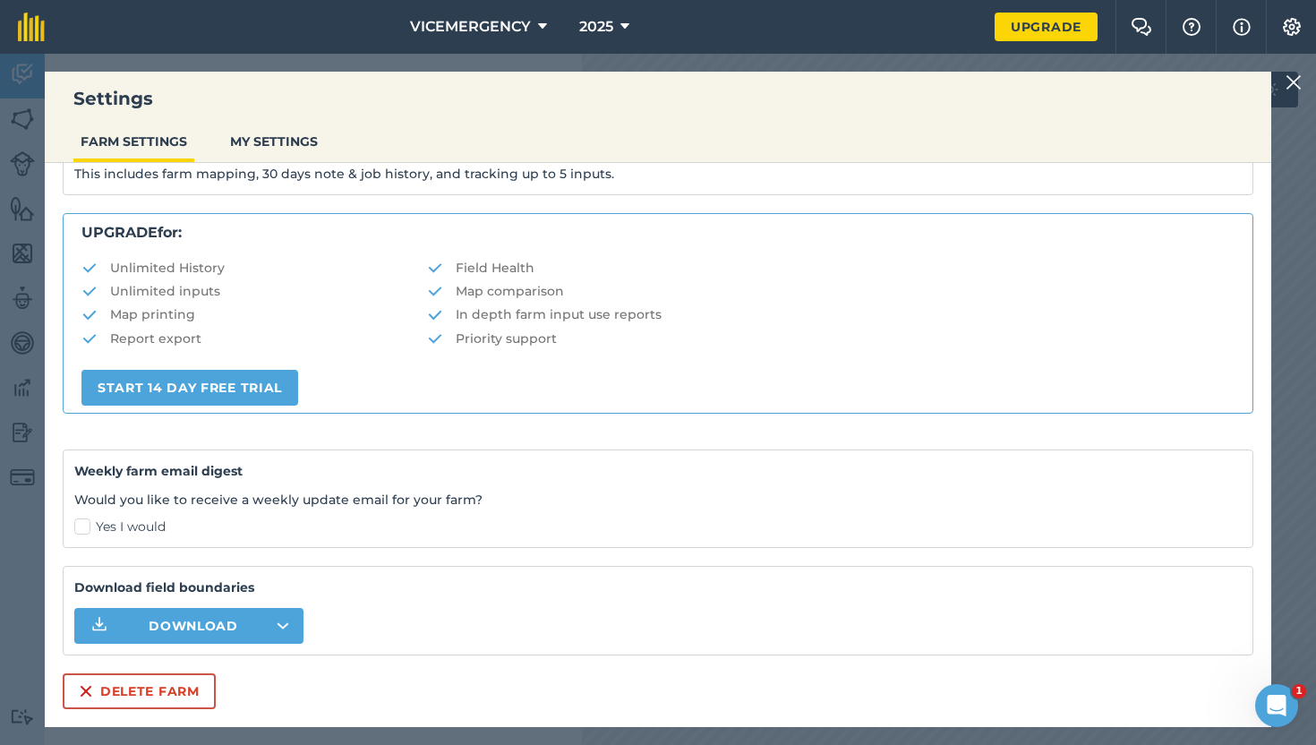 Image resolution: width=1316 pixels, height=745 pixels. Describe the element at coordinates (658, 233) in the screenshot. I see `p: for:` at that location.